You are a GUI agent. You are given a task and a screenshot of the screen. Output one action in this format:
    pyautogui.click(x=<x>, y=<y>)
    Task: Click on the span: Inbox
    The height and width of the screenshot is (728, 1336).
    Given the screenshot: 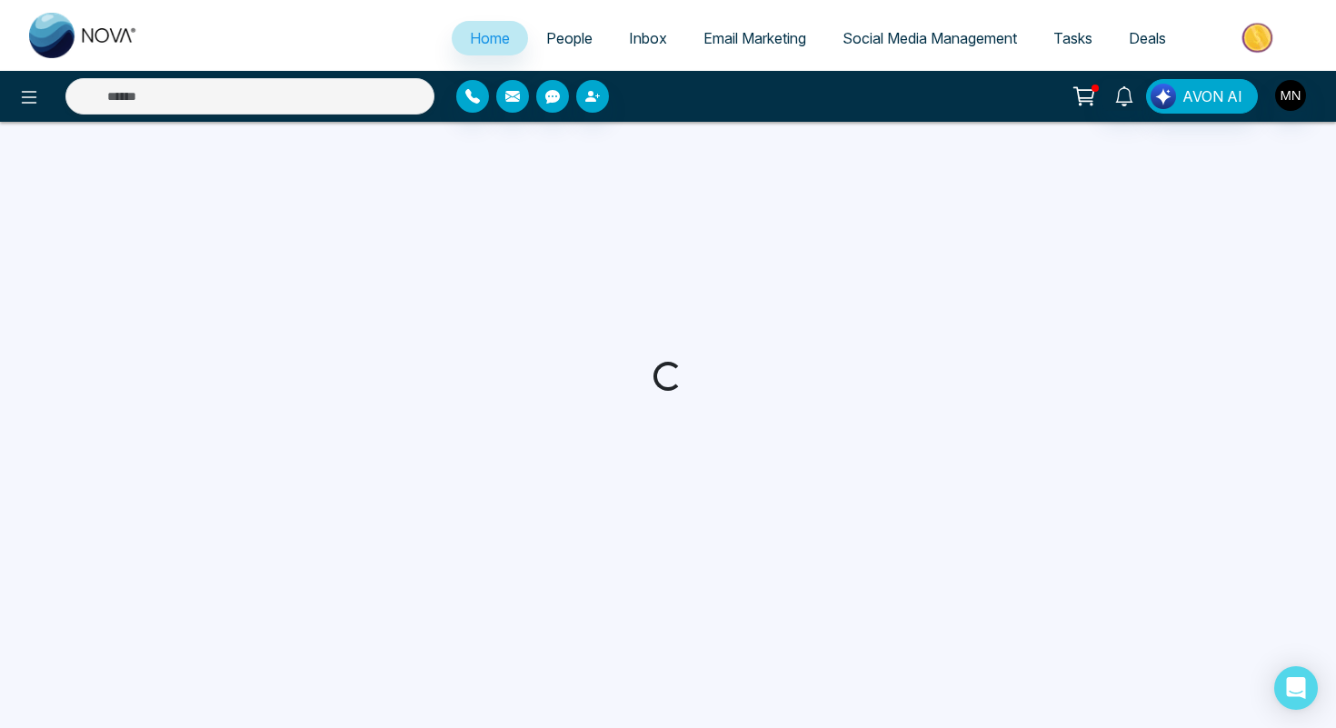 What is the action you would take?
    pyautogui.click(x=648, y=38)
    